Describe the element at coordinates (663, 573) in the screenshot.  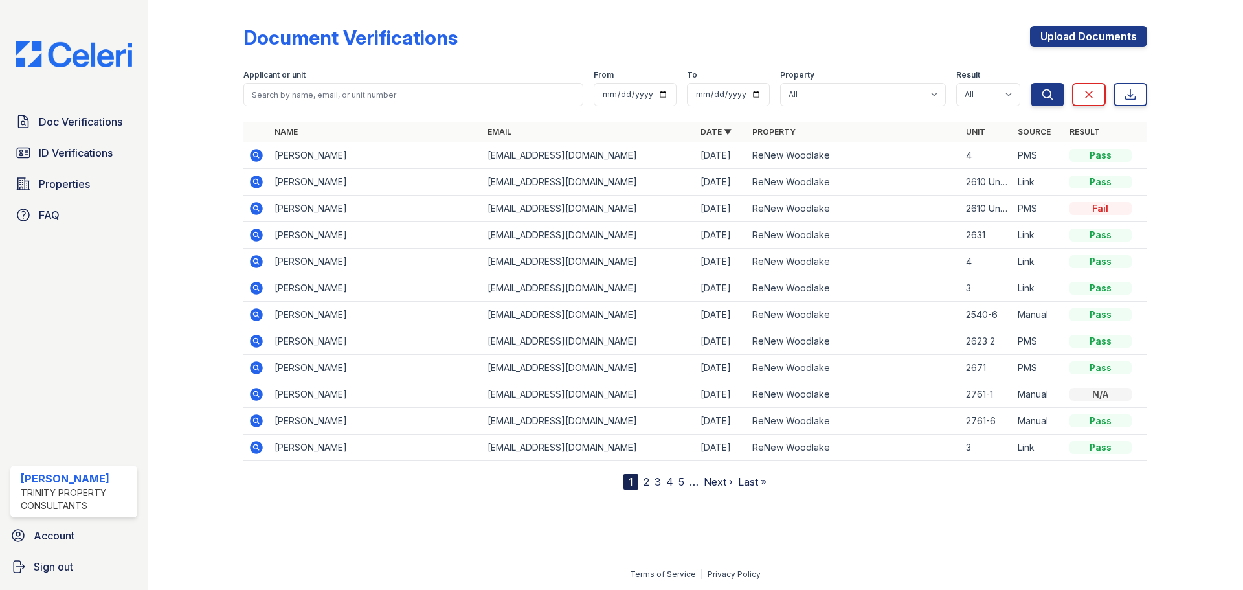
I see `a: Terms of Service` at that location.